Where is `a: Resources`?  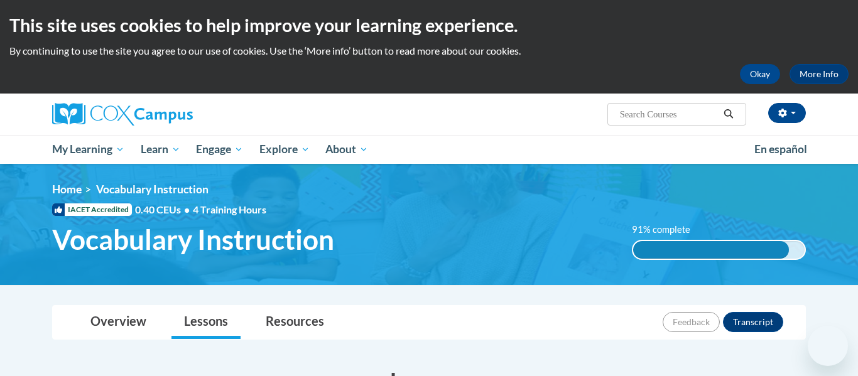
a: Resources is located at coordinates (295, 322).